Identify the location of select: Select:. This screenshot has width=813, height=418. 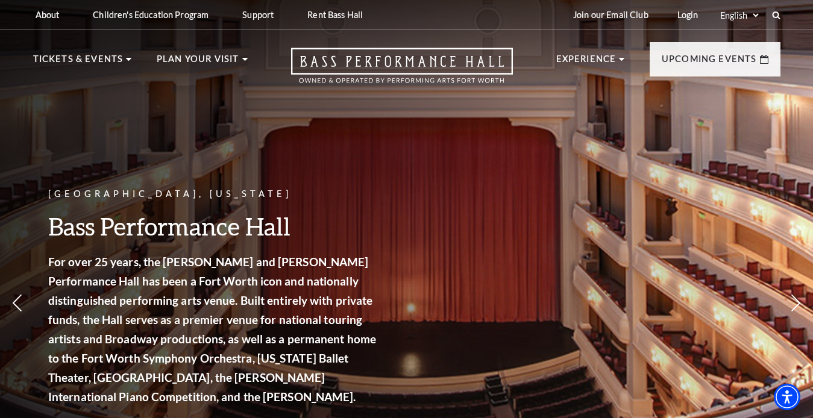
(739, 15).